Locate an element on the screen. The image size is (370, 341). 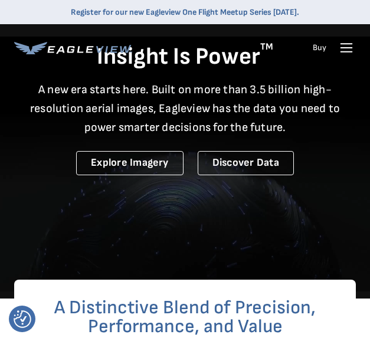
a: Explore Imagery is located at coordinates (130, 163).